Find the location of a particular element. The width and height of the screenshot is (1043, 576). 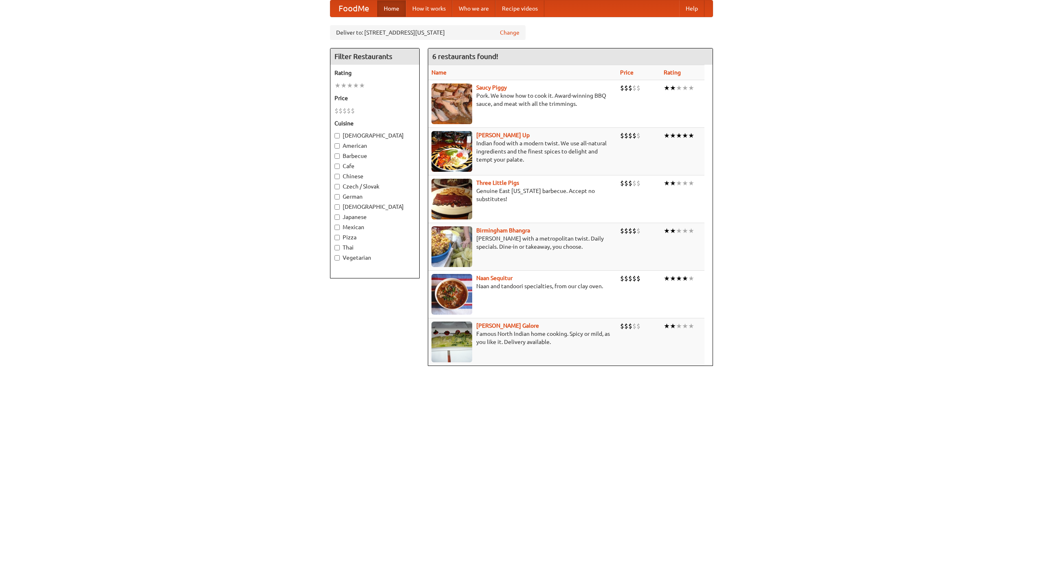

input: Barbecue is located at coordinates (337, 156).